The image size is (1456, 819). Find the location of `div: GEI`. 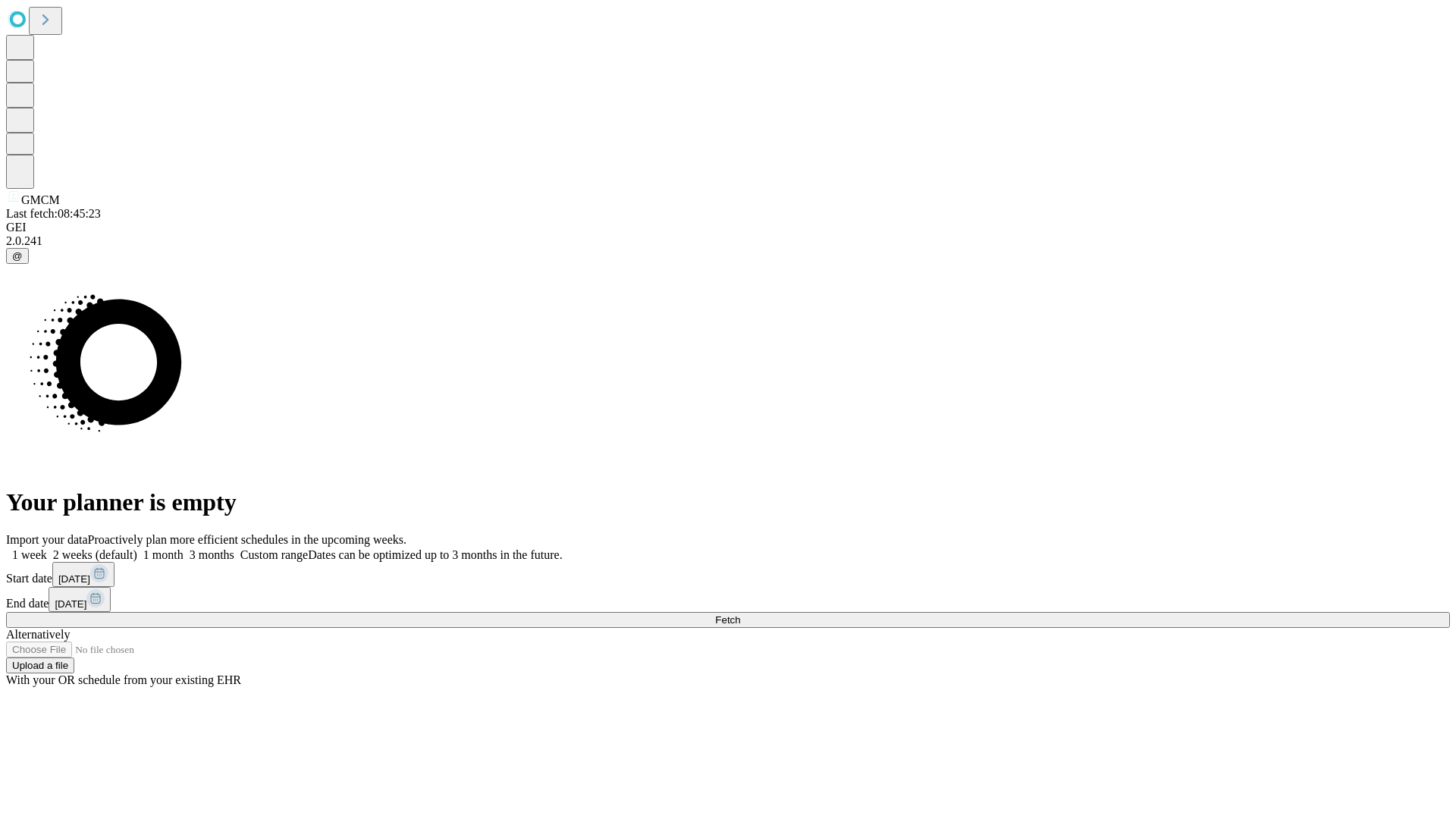

div: GEI is located at coordinates (728, 227).